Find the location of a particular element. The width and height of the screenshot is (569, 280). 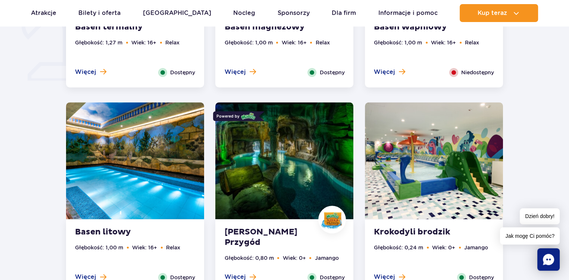

button: Kup teraz is located at coordinates (499, 13).